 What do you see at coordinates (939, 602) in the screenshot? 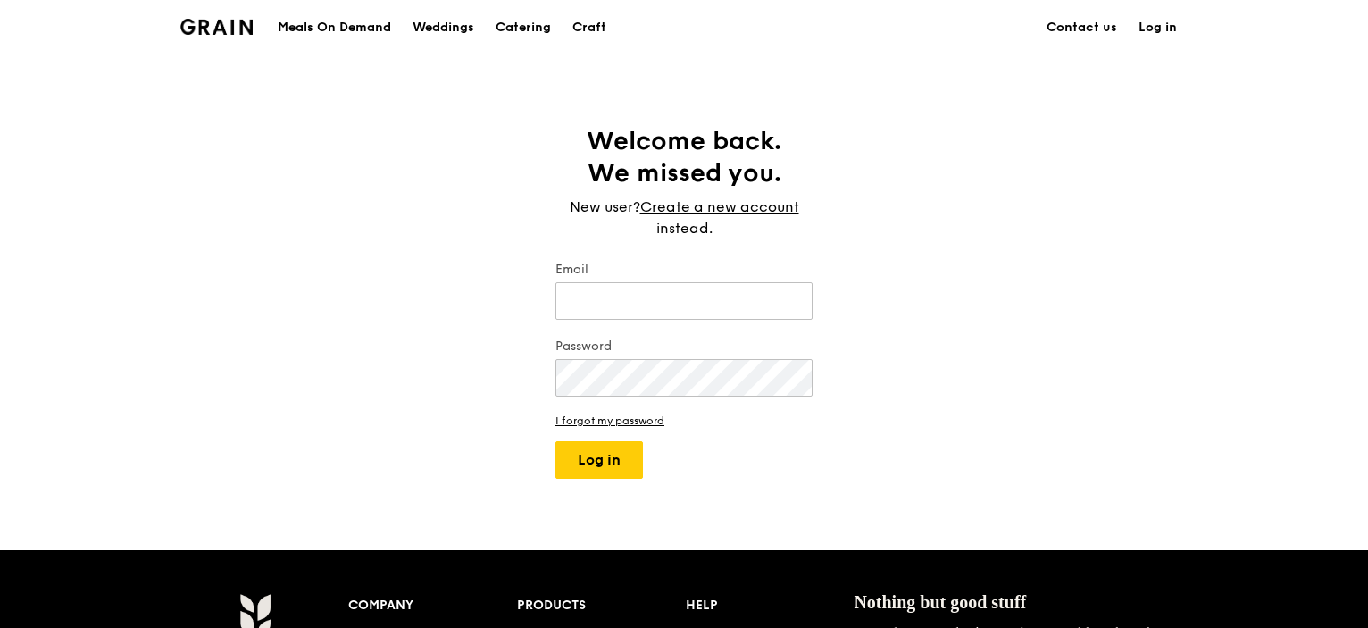
I see `span: Nothing but good stuff` at bounding box center [939, 602].